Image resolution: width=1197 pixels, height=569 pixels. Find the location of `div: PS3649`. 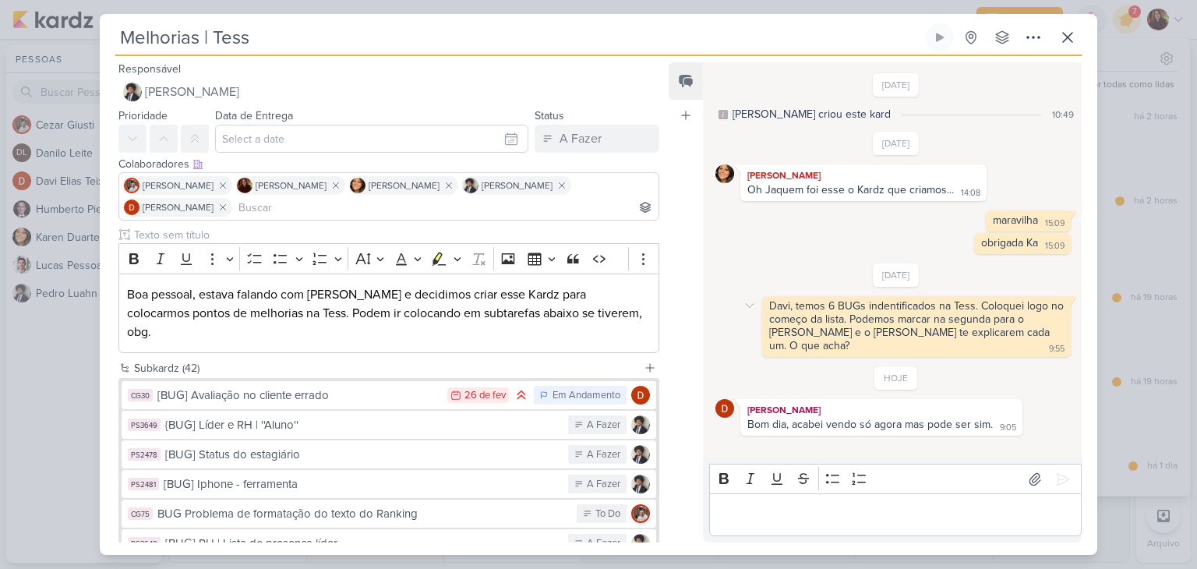

div: PS3649 is located at coordinates (144, 425).